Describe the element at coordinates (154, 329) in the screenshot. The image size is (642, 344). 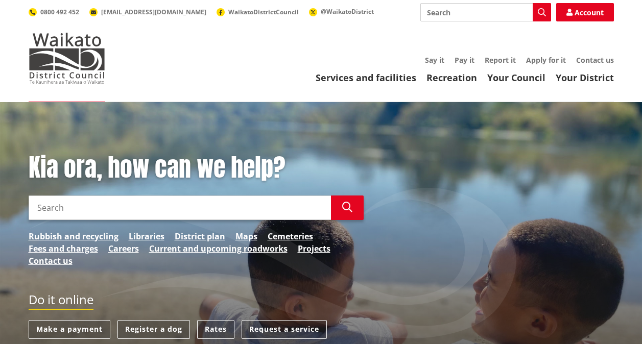
I see `a: Register a dog` at that location.